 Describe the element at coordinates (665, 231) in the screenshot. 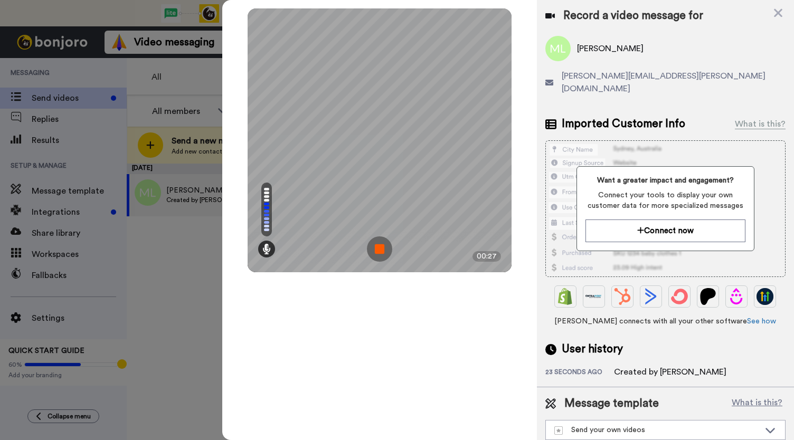

I see `button: Connect now` at that location.